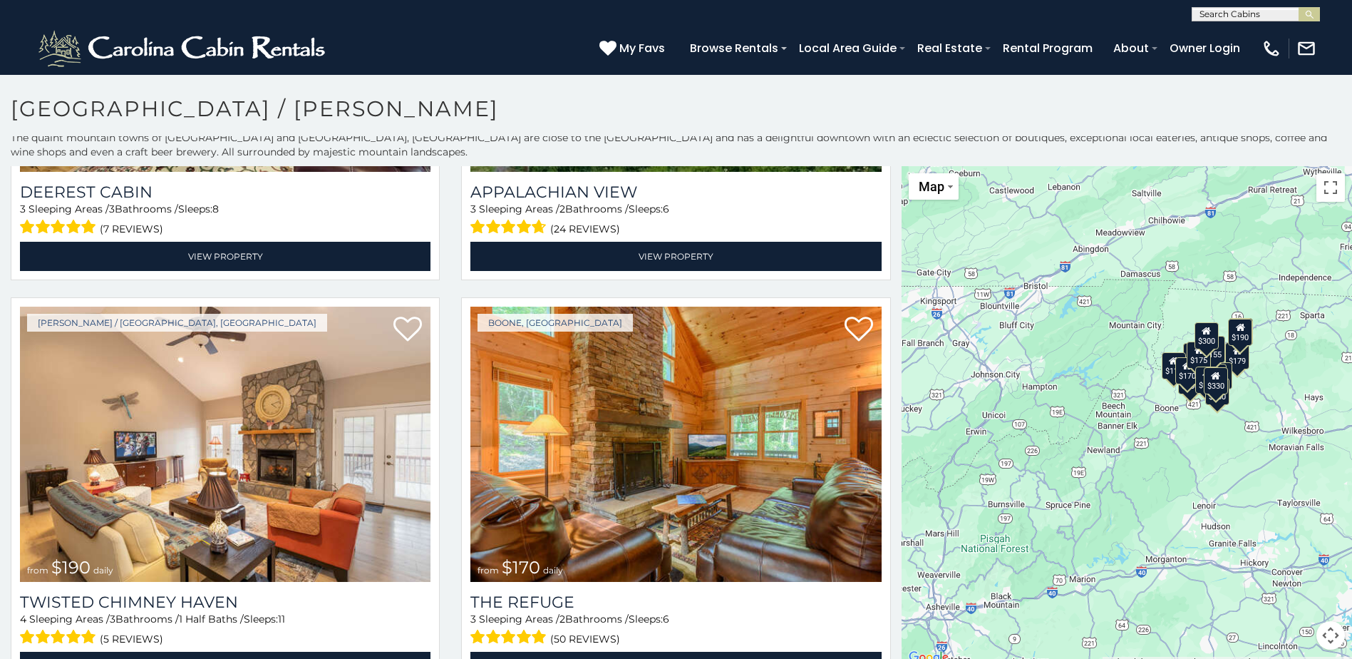 The height and width of the screenshot is (659, 1352). What do you see at coordinates (1204, 48) in the screenshot?
I see `a: Owner Login` at bounding box center [1204, 48].